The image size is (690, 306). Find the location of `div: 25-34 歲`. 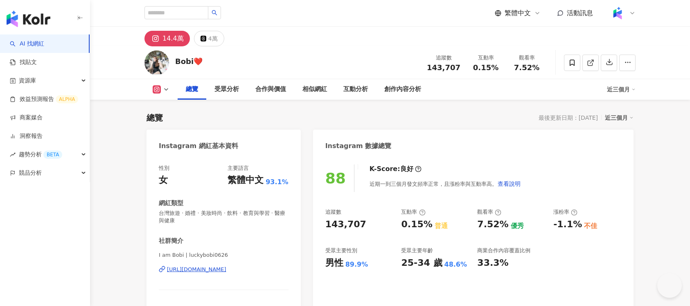

div: 25-34 歲 is located at coordinates (422, 263).